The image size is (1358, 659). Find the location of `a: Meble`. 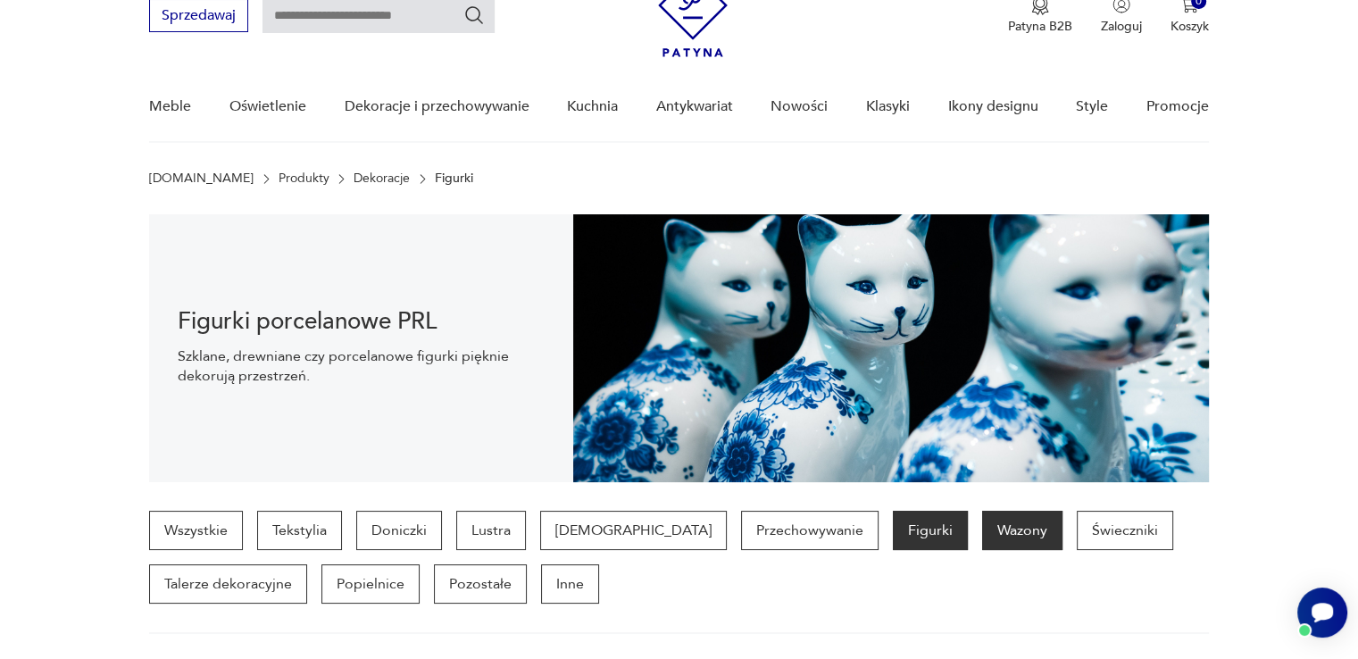

a: Meble is located at coordinates (170, 106).